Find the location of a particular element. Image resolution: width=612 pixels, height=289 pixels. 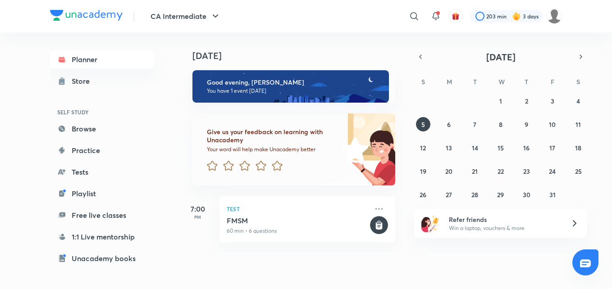

abbr: October 8, 2025 is located at coordinates (501, 124).